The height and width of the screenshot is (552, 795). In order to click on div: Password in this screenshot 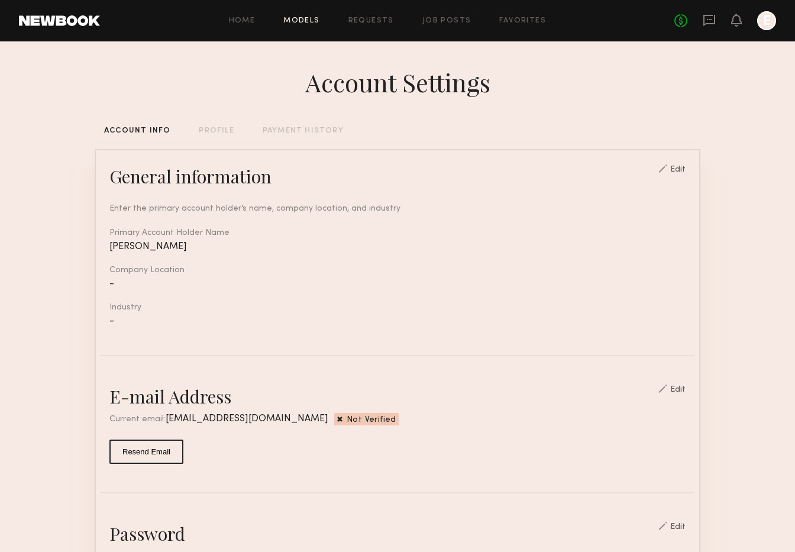, I will do `click(147, 533)`.